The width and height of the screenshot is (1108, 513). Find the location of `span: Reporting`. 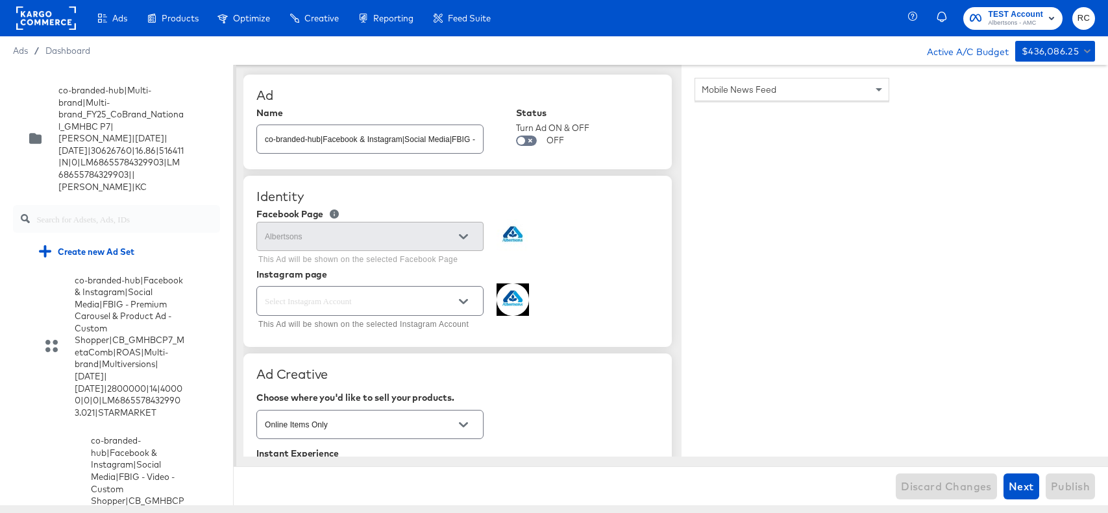

span: Reporting is located at coordinates (393, 18).